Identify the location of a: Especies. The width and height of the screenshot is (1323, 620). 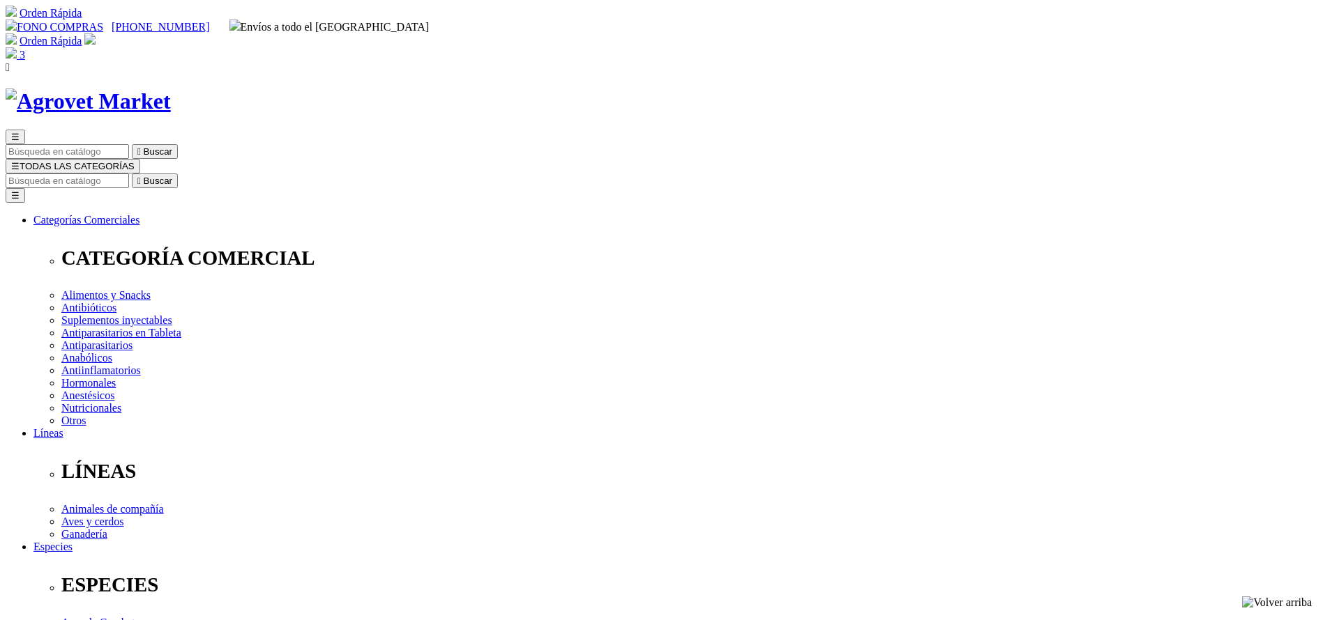
(53, 547).